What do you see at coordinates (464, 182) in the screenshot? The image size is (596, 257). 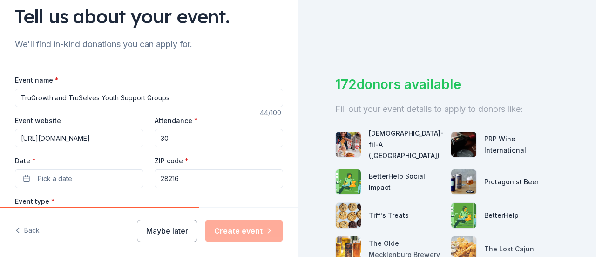 I see `img: photo for Protagonist Beer` at bounding box center [464, 182].